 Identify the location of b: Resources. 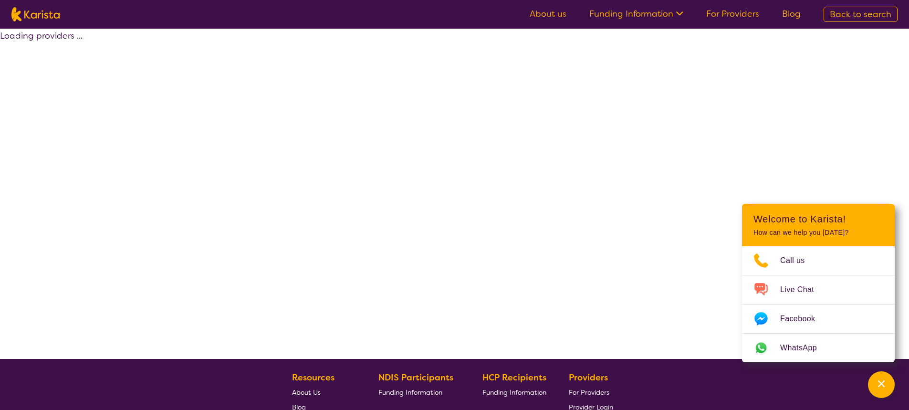
(313, 378).